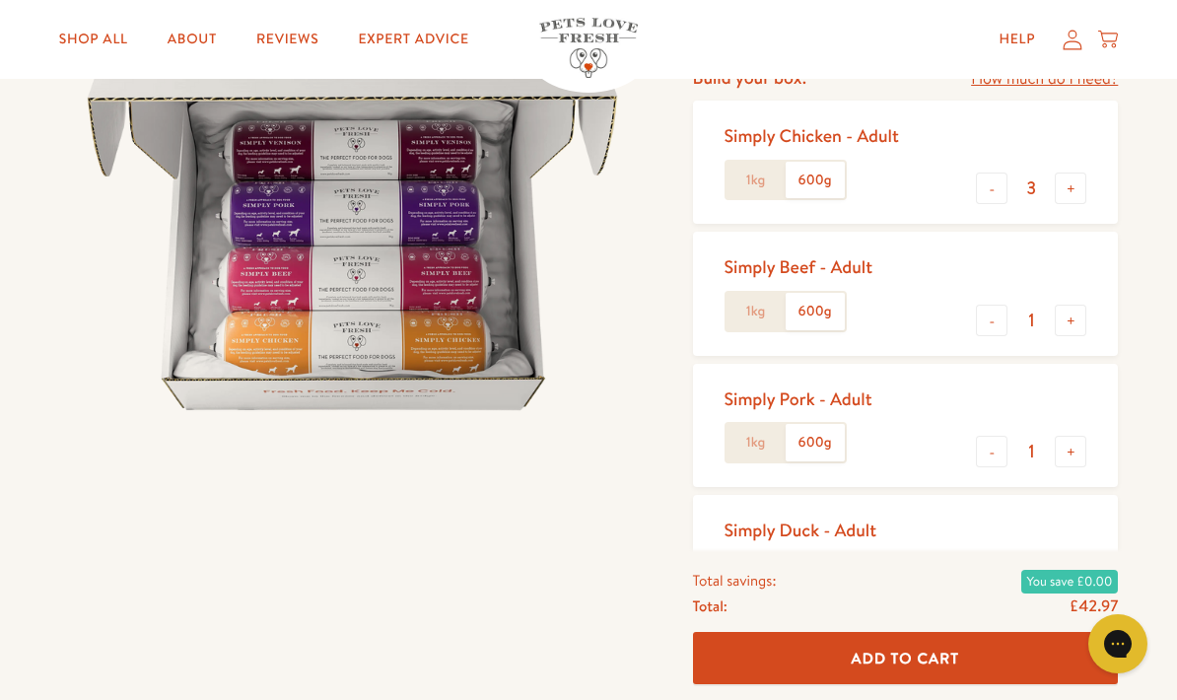  What do you see at coordinates (192, 39) in the screenshot?
I see `a: About` at bounding box center [192, 39].